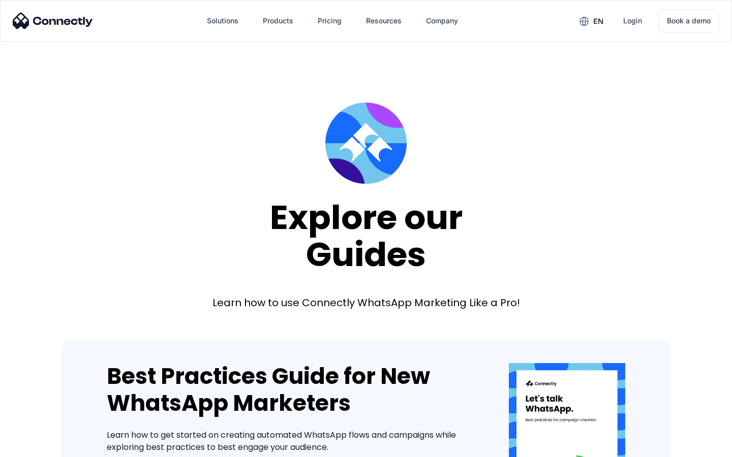 This screenshot has height=457, width=732. Describe the element at coordinates (688, 21) in the screenshot. I see `a: Book a demo` at that location.